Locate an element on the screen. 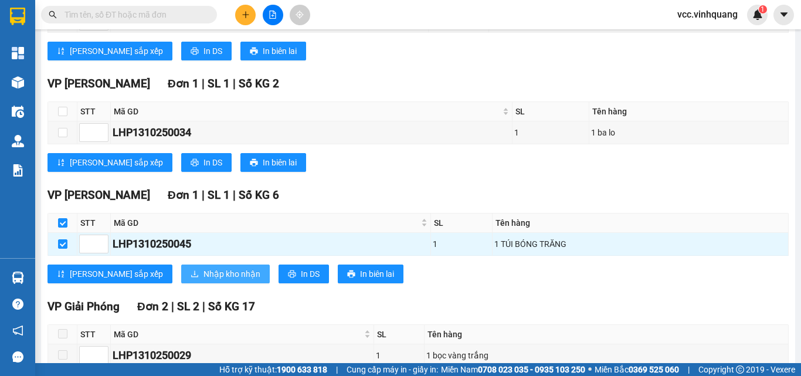 The height and width of the screenshot is (376, 801). td: LHP1310250029 is located at coordinates (242, 355).